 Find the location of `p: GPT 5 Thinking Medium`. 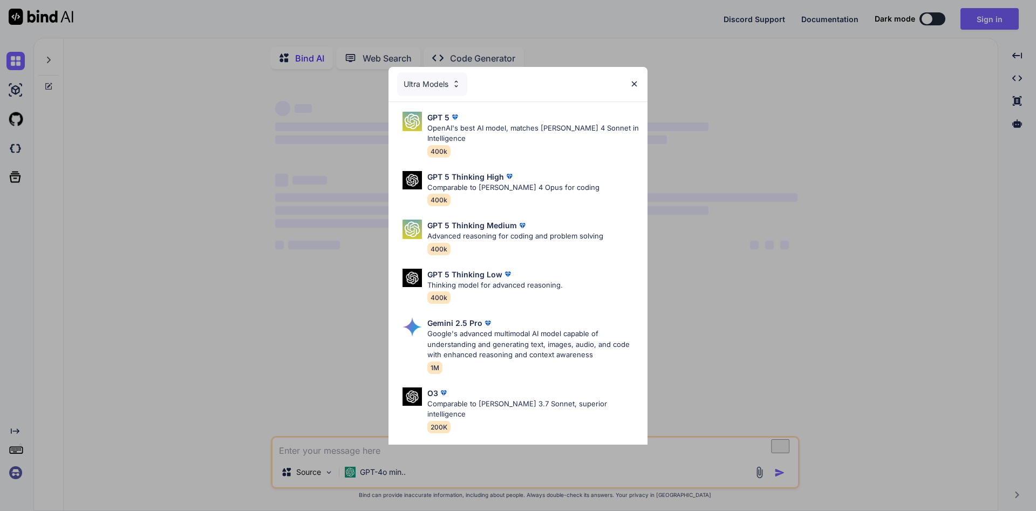

p: GPT 5 Thinking Medium is located at coordinates (472, 225).